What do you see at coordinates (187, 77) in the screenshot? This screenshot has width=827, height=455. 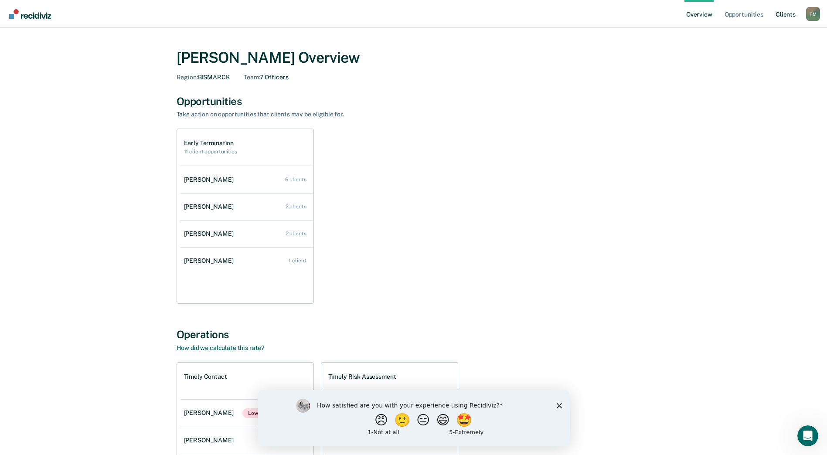 I see `span: Region :` at bounding box center [187, 77].